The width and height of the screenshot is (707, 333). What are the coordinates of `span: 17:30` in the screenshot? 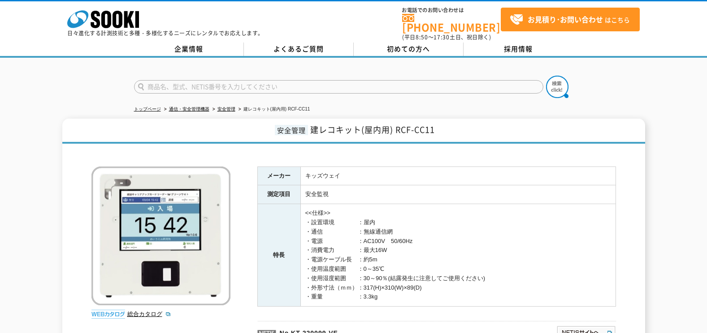 It's located at (441, 37).